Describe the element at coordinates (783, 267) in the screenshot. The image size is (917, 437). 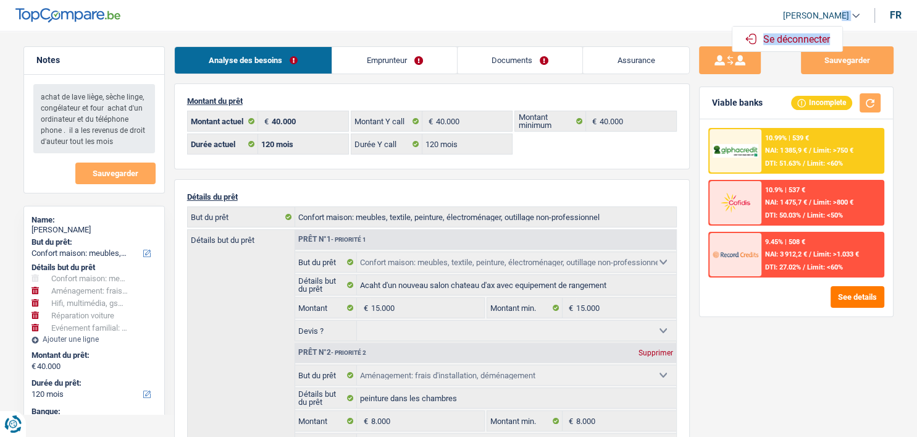
I see `span: DTI: 27.02%` at that location.